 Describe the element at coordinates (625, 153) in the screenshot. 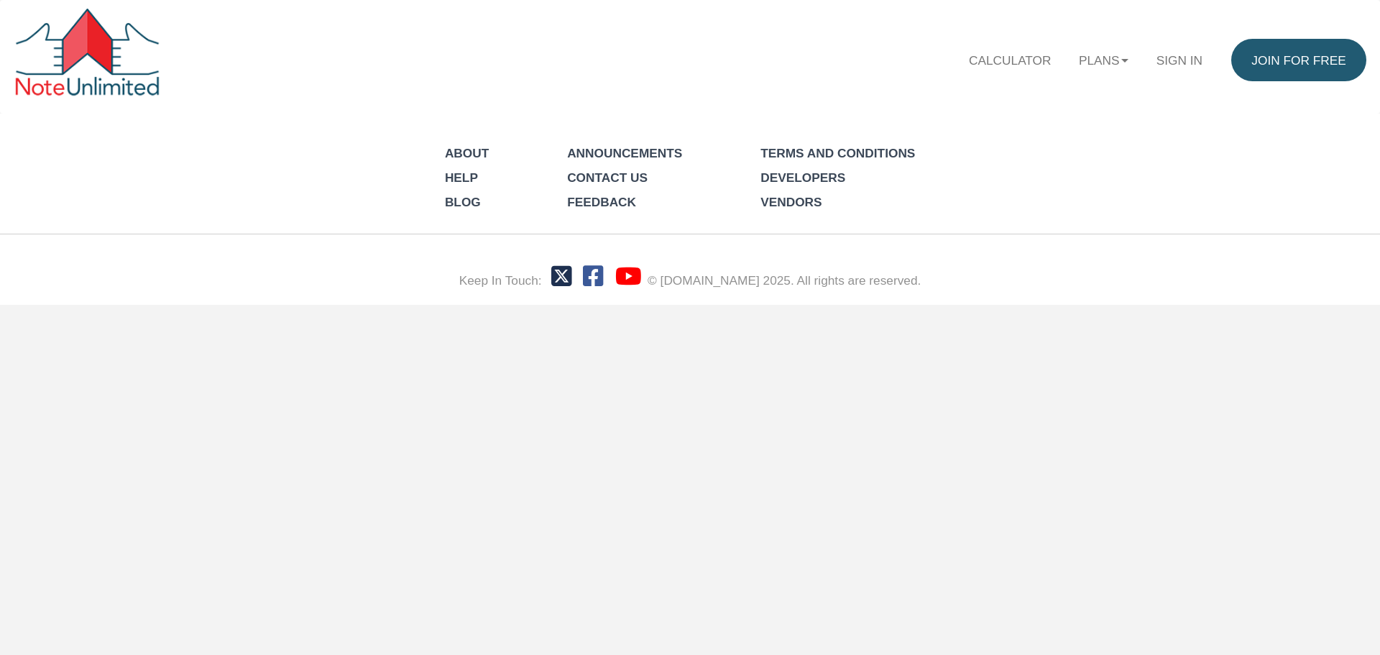

I see `a: Announcements` at that location.